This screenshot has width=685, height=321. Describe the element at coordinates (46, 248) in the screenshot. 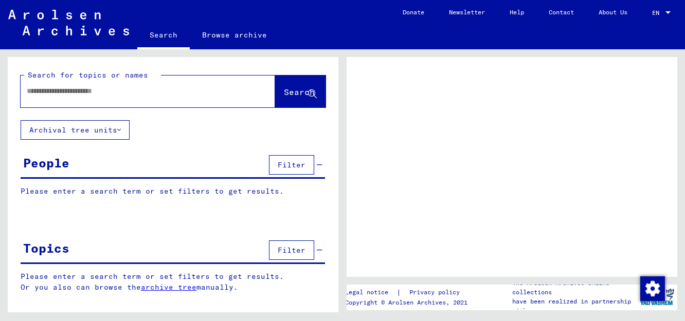

I see `div: Topics` at that location.